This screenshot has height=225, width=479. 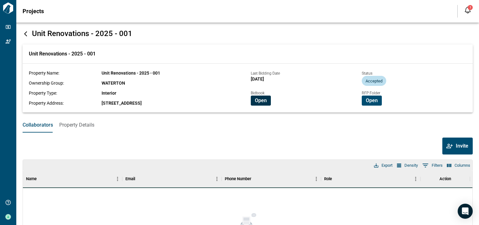 What do you see at coordinates (432, 166) in the screenshot?
I see `button: Show filters` at bounding box center [432, 166].